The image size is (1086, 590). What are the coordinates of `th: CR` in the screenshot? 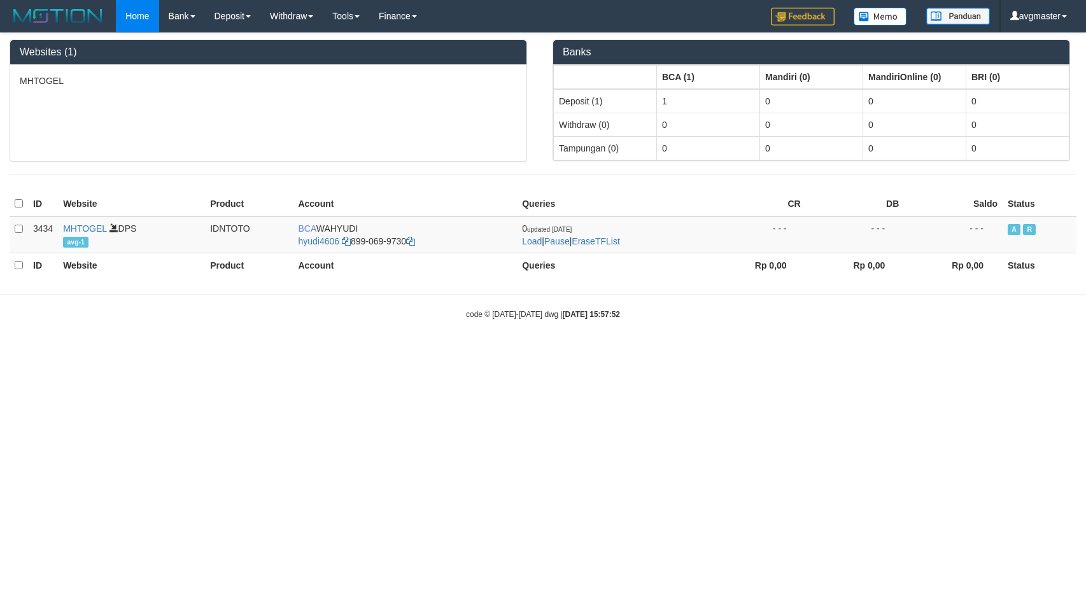 It's located at (756, 204).